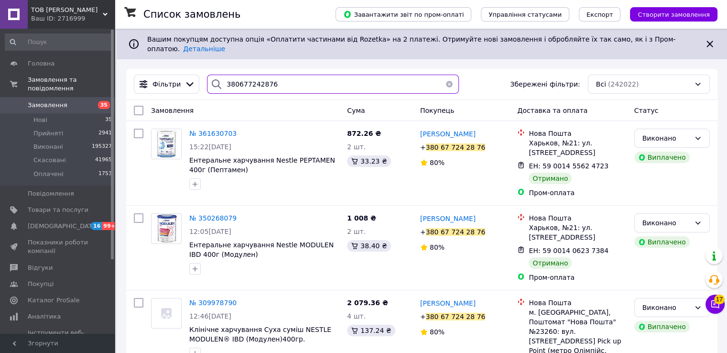 The image size is (727, 353). I want to click on span: Показники роботи компанії, so click(58, 247).